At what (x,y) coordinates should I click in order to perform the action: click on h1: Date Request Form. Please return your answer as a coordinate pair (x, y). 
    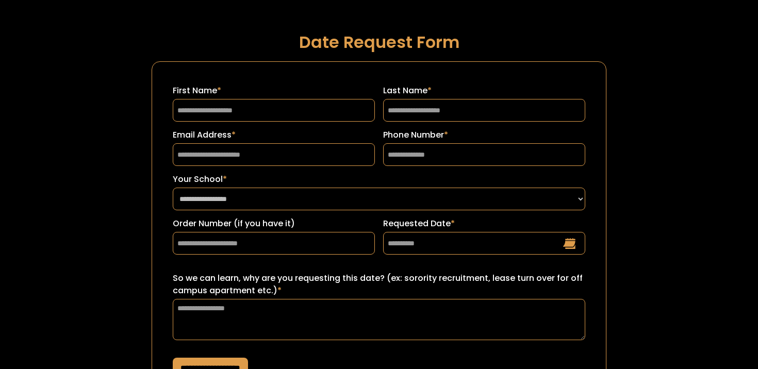
    Looking at the image, I should click on (379, 42).